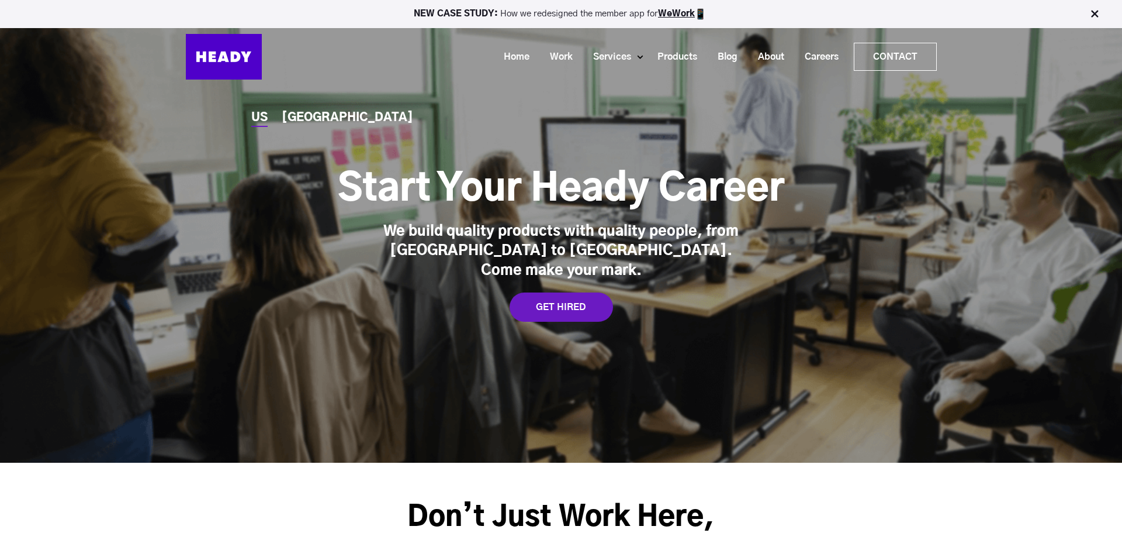 The image size is (1122, 533). Describe the element at coordinates (260, 118) in the screenshot. I see `a: US` at that location.